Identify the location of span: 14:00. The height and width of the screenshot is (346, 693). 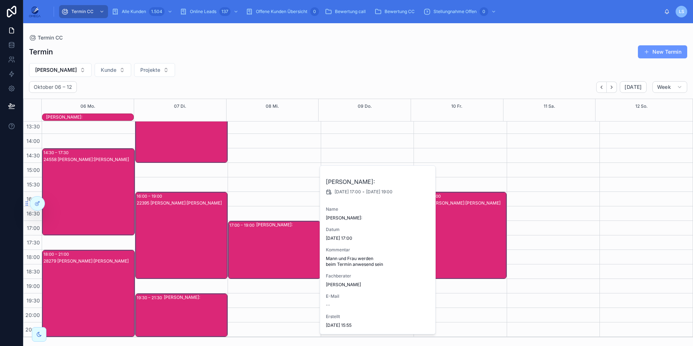
(33, 141).